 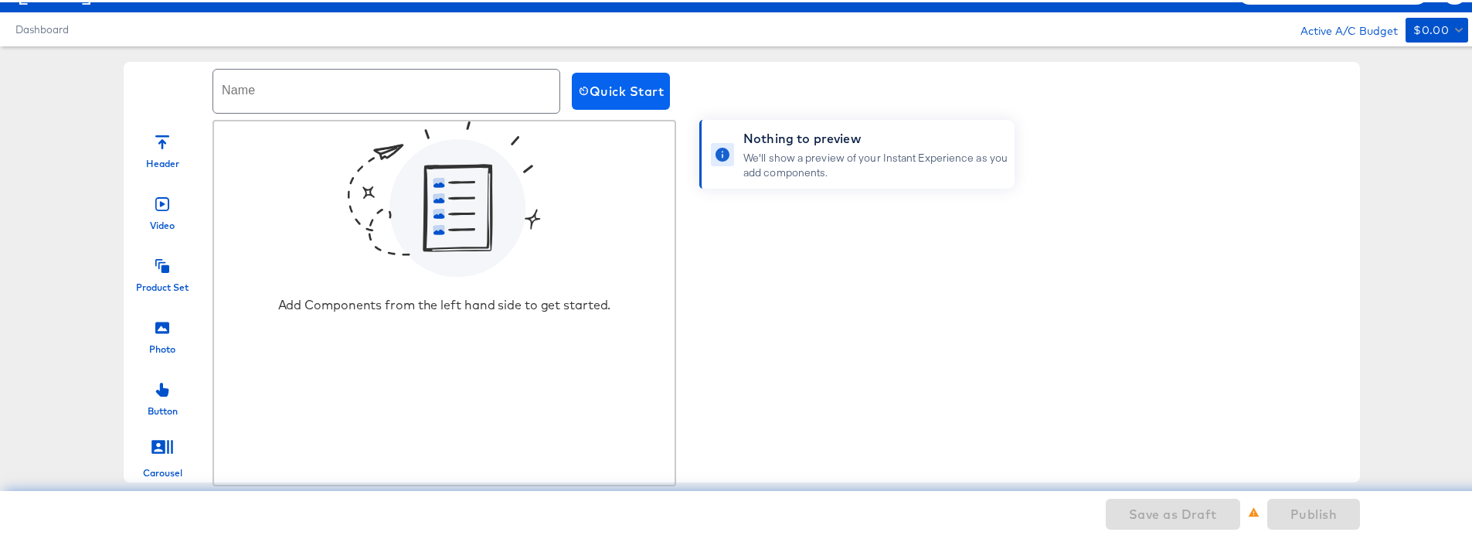 I want to click on span: Dashboard, so click(x=42, y=27).